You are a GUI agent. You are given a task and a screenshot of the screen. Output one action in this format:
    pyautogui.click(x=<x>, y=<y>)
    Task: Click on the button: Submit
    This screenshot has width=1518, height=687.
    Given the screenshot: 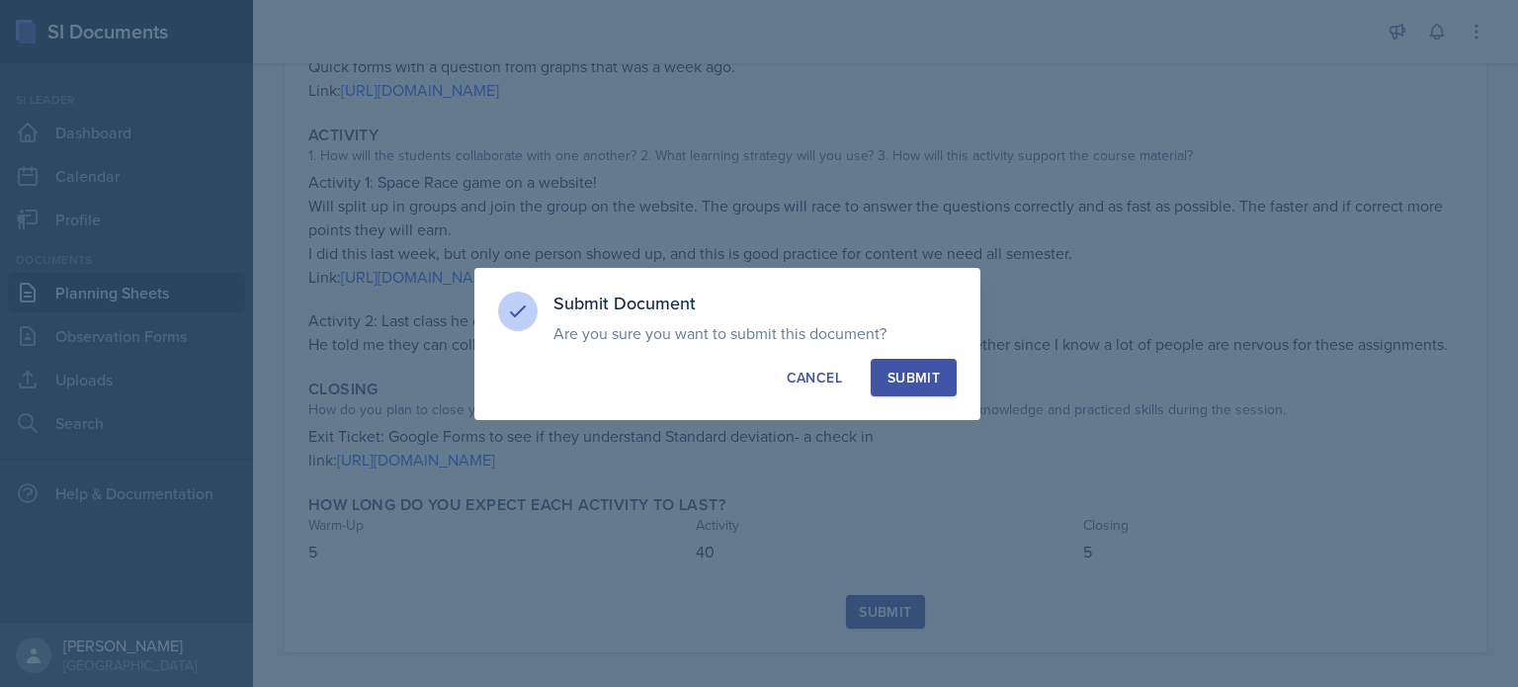 What is the action you would take?
    pyautogui.click(x=913, y=378)
    